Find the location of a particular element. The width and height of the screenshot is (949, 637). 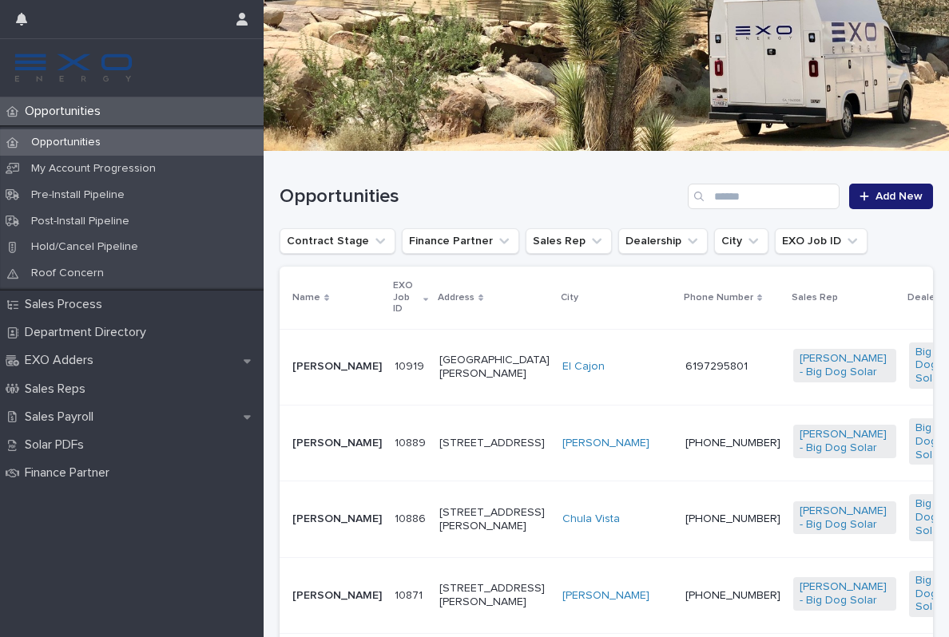

p: EXO Adders is located at coordinates (62, 360).